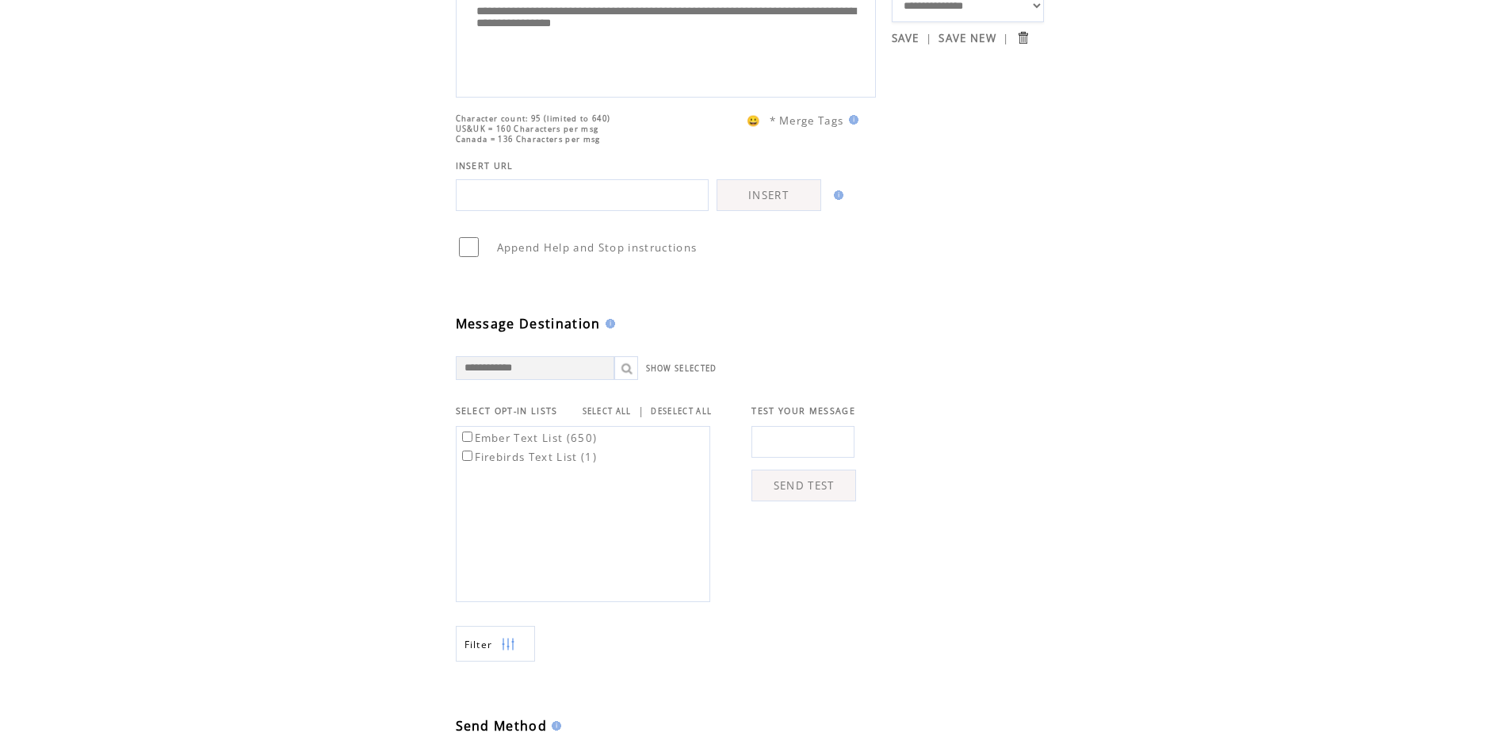 This screenshot has height=756, width=1510. Describe the element at coordinates (496, 643) in the screenshot. I see `a: Filter` at that location.